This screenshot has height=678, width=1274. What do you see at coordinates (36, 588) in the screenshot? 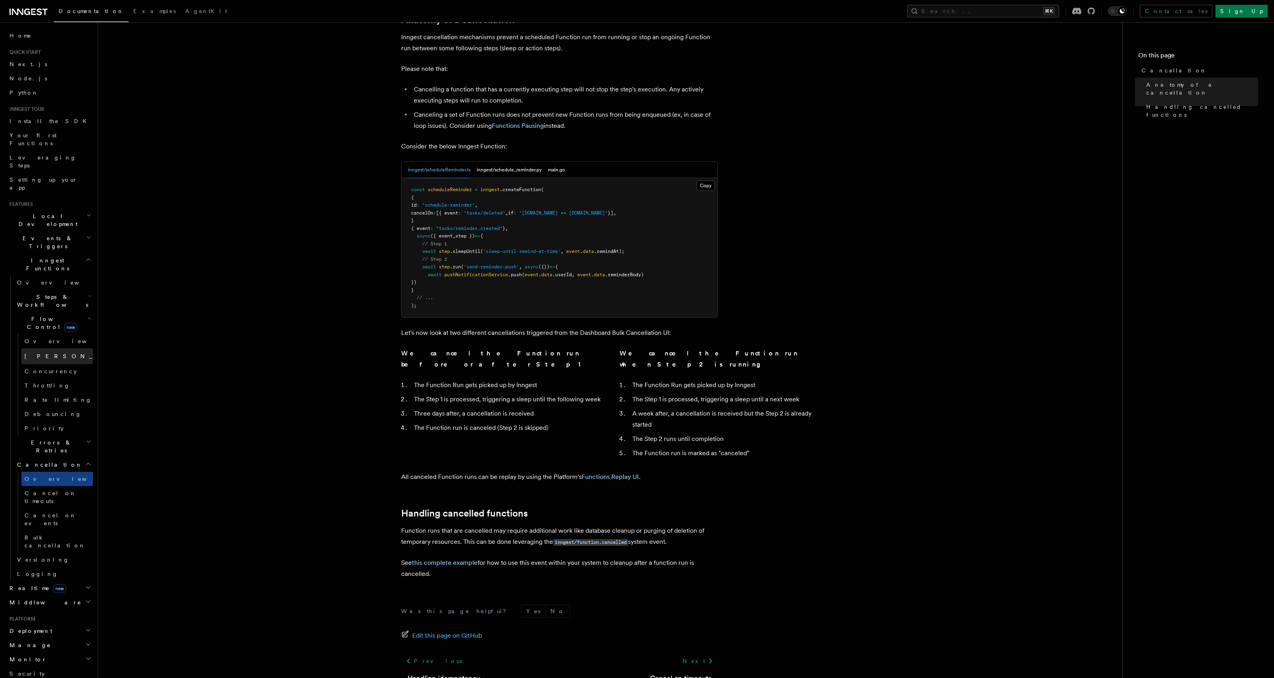
I see `span: Realtime` at bounding box center [36, 588].